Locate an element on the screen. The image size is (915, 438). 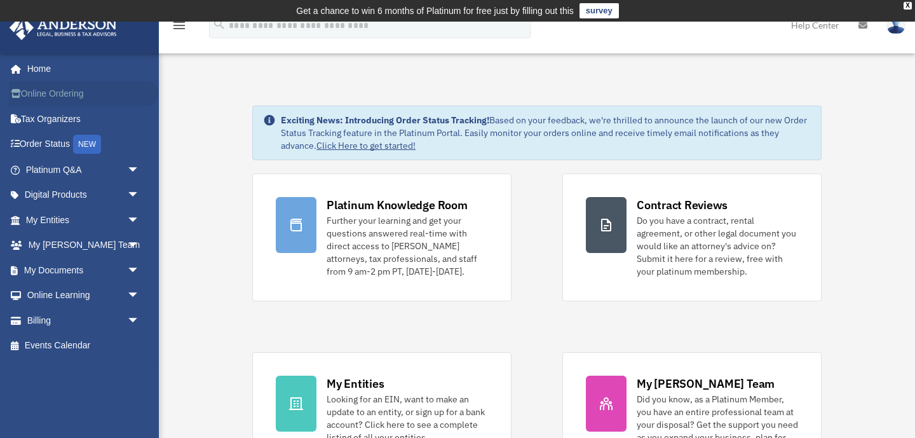
div: Platinum Knowledge Room is located at coordinates (397, 205).